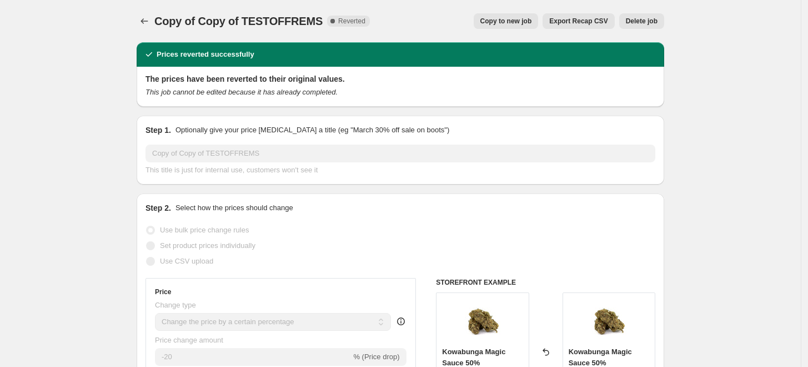 The width and height of the screenshot is (808, 367). Describe the element at coordinates (578, 21) in the screenshot. I see `span: Export Recap CSV` at that location.